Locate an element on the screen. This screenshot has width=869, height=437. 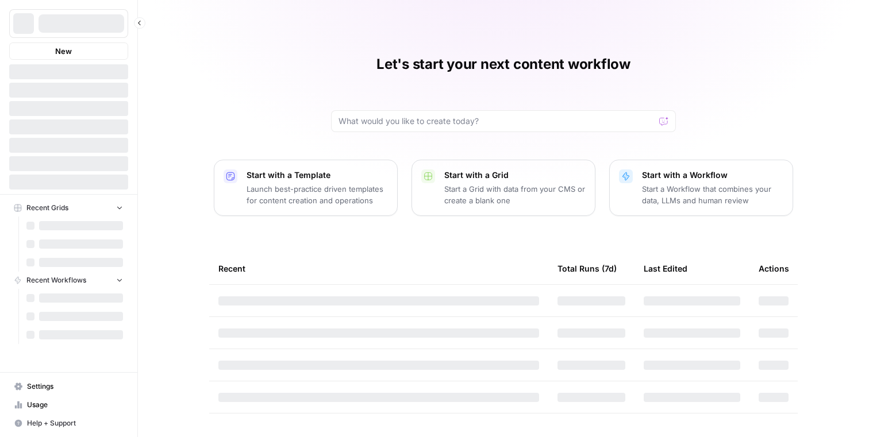
p: Start a Grid with data from your CMS or create a blank one is located at coordinates (515, 195).